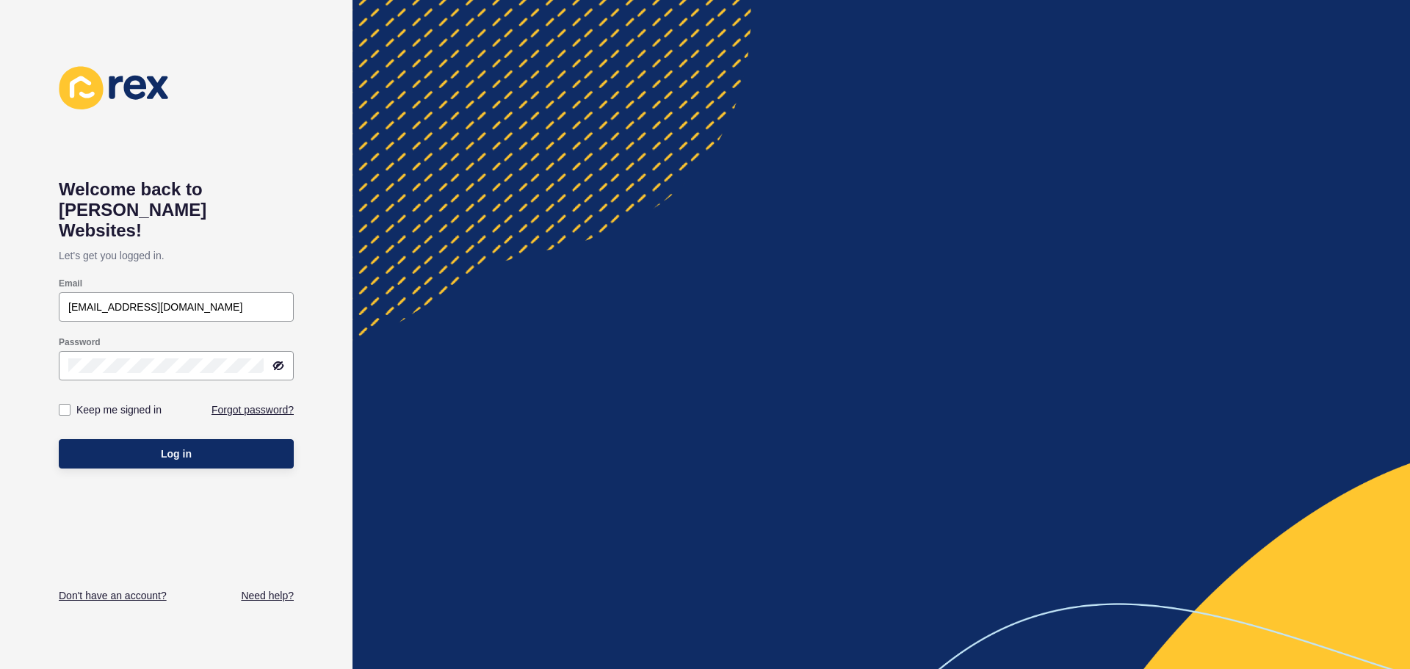 The width and height of the screenshot is (1410, 669). What do you see at coordinates (253, 410) in the screenshot?
I see `a: Forgot password?` at bounding box center [253, 410].